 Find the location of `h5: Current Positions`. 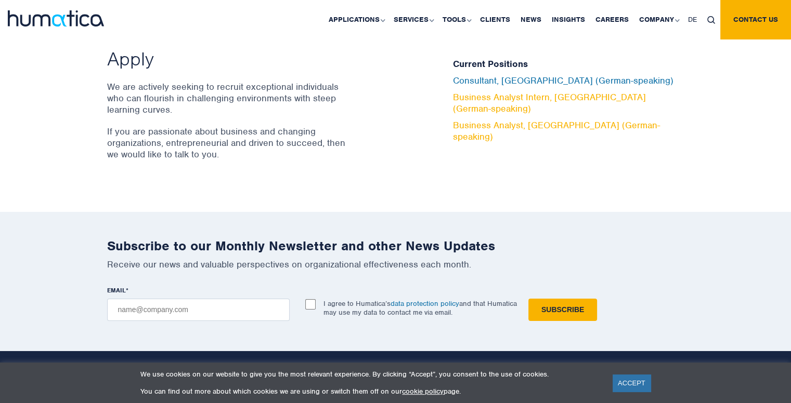

h5: Current Positions is located at coordinates (568, 64).